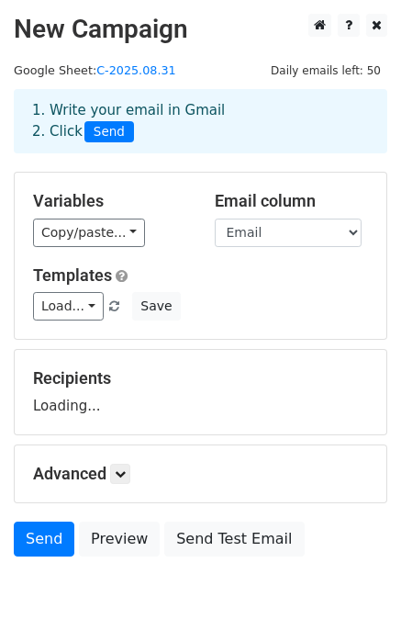 Image resolution: width=401 pixels, height=619 pixels. Describe the element at coordinates (234, 539) in the screenshot. I see `a: Send Test Email` at that location.